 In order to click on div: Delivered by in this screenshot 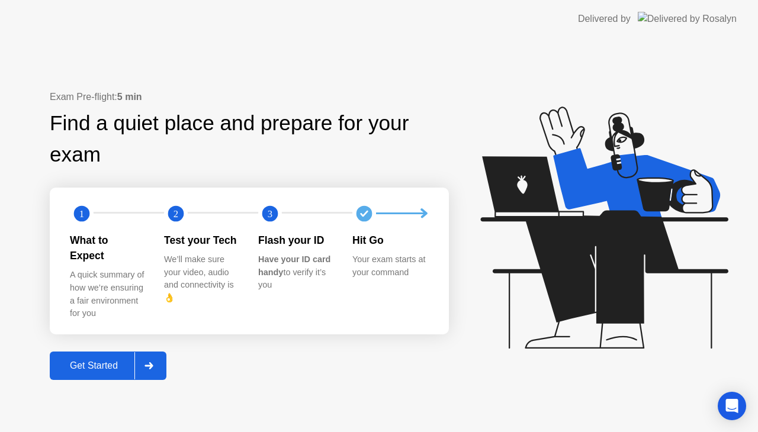, I will do `click(604, 19)`.